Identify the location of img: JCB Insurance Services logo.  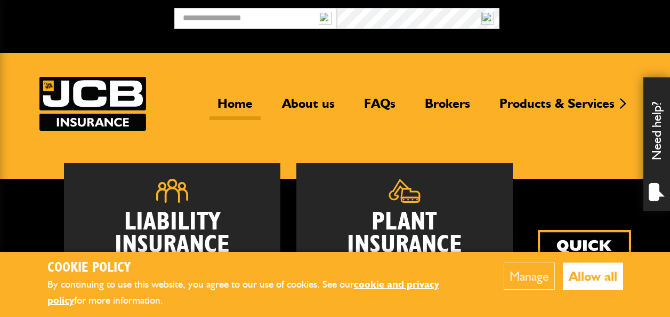
(93, 103).